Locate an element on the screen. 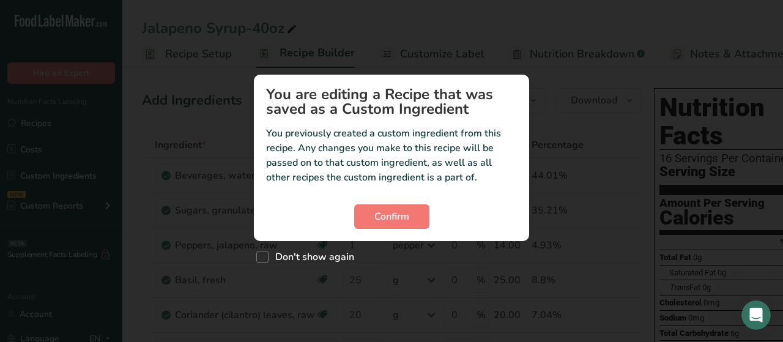  span: Don't show again is located at coordinates (311, 257).